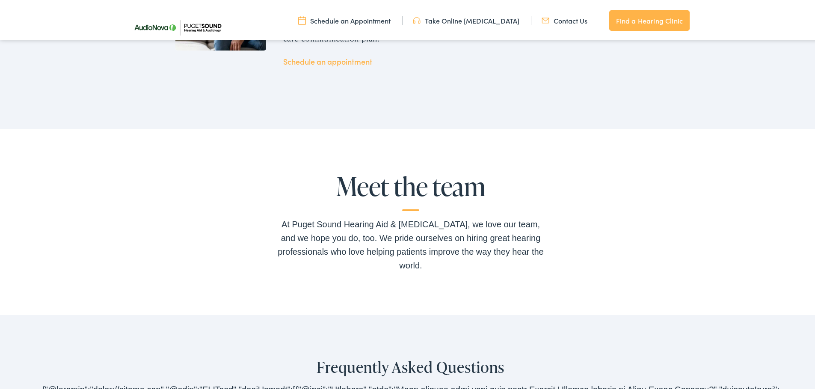 The height and width of the screenshot is (390, 815). I want to click on a: Contact Us, so click(564, 19).